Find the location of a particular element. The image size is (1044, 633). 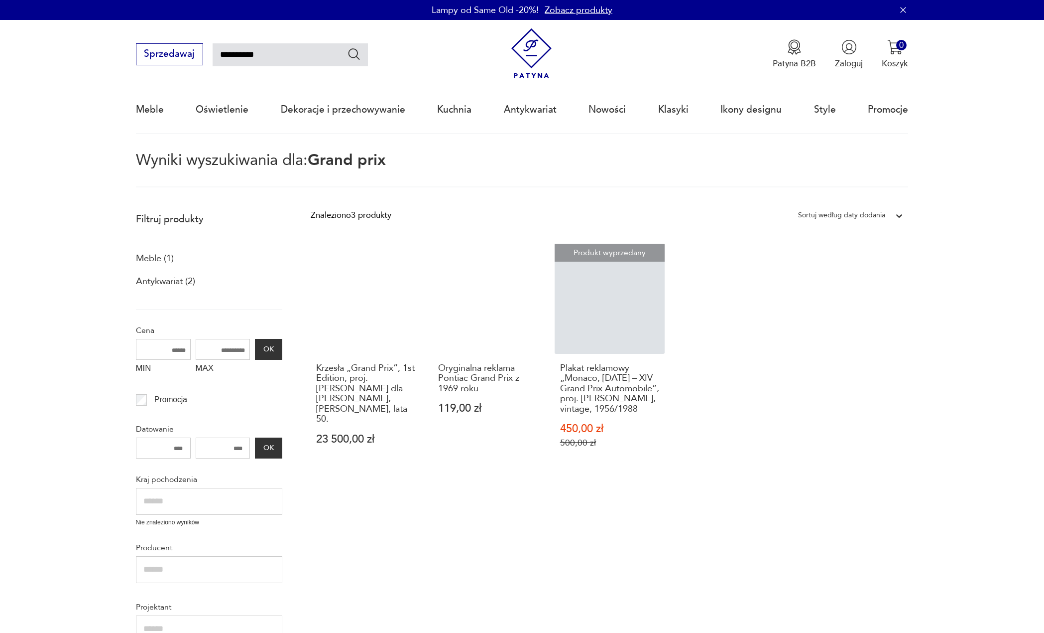

p: 119,00 zł is located at coordinates (488, 408).